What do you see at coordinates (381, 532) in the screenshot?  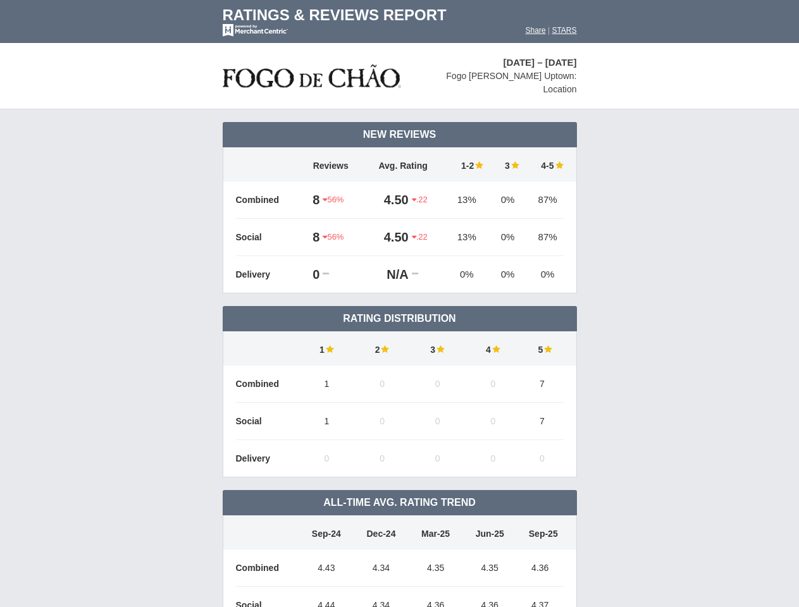 I see `td: Dec-24` at bounding box center [381, 532].